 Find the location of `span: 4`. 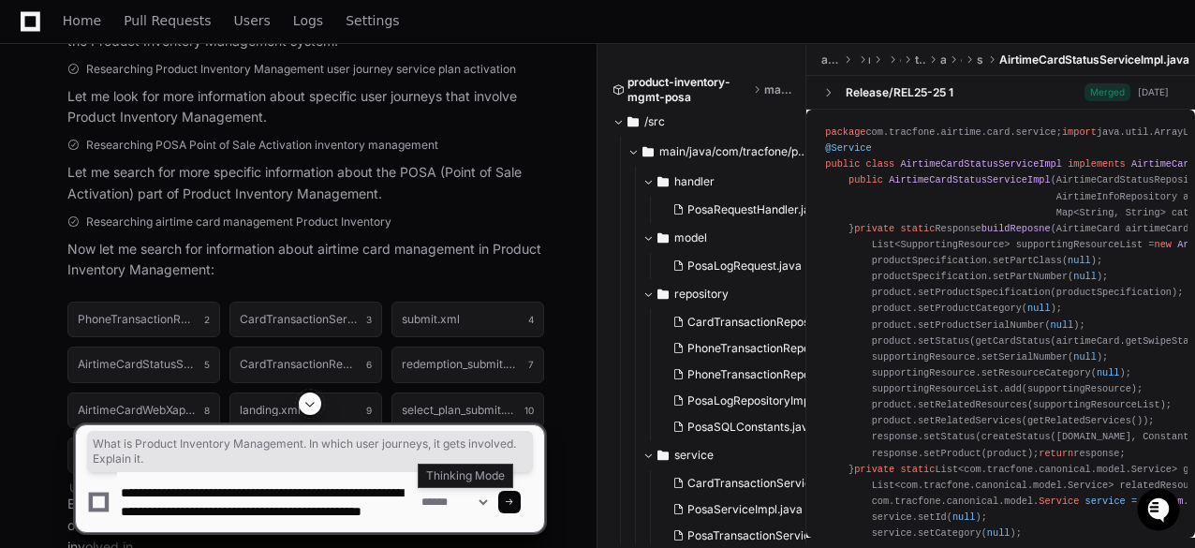

span: 4 is located at coordinates (531, 319).